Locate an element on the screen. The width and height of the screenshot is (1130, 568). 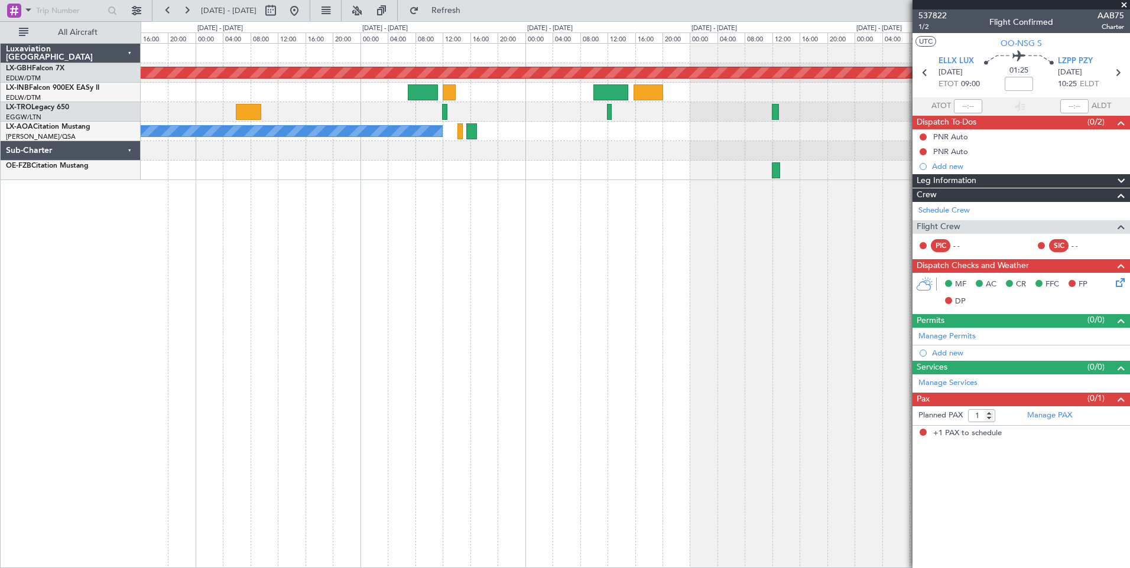
a: LX-TROLegacy 650 is located at coordinates (37, 108).